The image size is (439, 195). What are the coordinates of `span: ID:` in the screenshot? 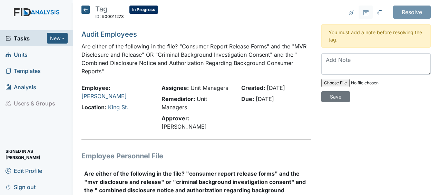 It's located at (98, 16).